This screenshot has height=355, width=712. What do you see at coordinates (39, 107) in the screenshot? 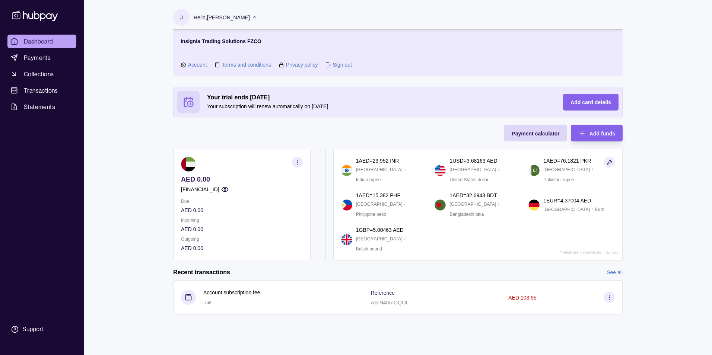
I see `span: Statements` at bounding box center [39, 107].